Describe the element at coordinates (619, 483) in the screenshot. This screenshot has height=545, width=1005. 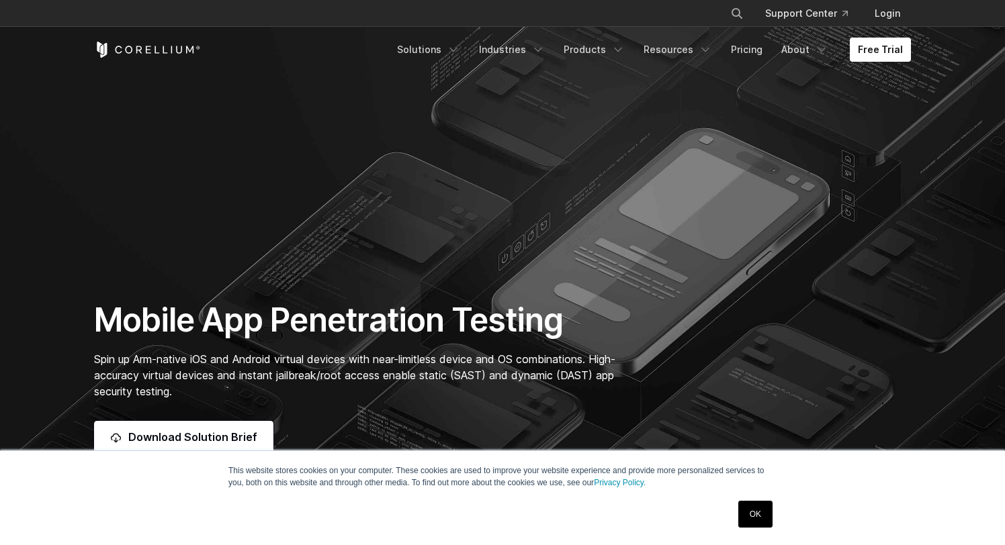
I see `a: Privacy Policy.` at that location.